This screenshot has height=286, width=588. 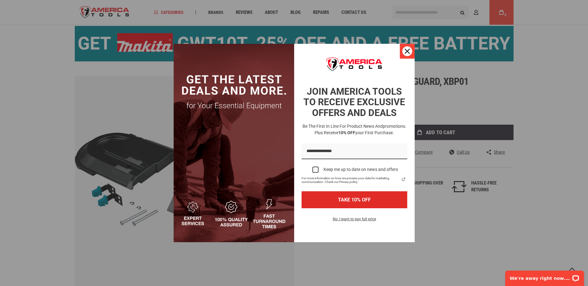 What do you see at coordinates (407, 51) in the screenshot?
I see `svg: close icon` at bounding box center [407, 51].